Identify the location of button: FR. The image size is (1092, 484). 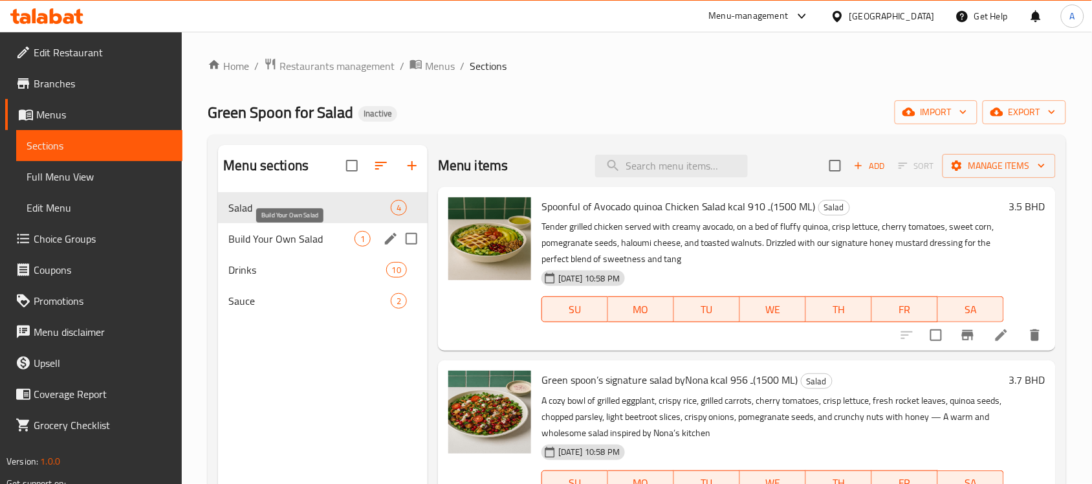
(905, 309).